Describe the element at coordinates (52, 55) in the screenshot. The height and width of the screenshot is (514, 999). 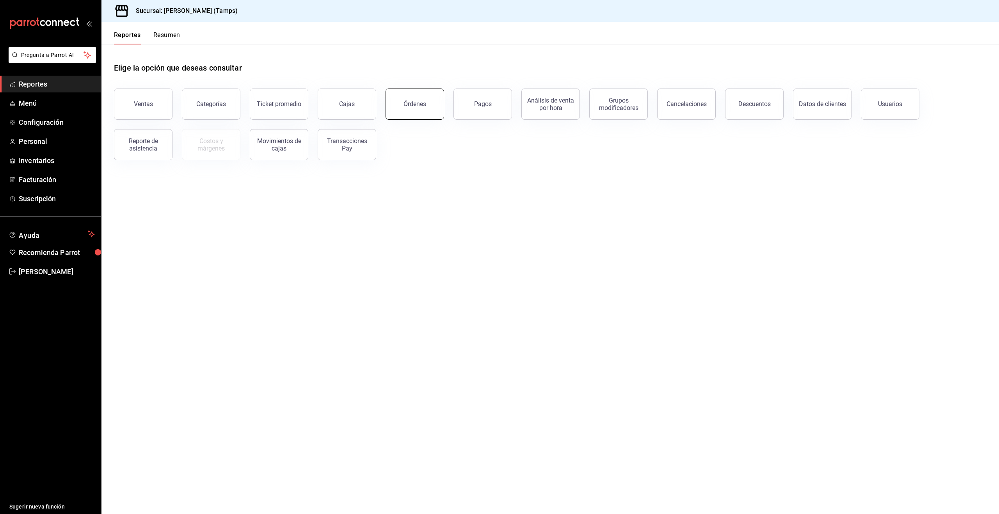
I see `span: Pregunta a Parrot AI` at that location.